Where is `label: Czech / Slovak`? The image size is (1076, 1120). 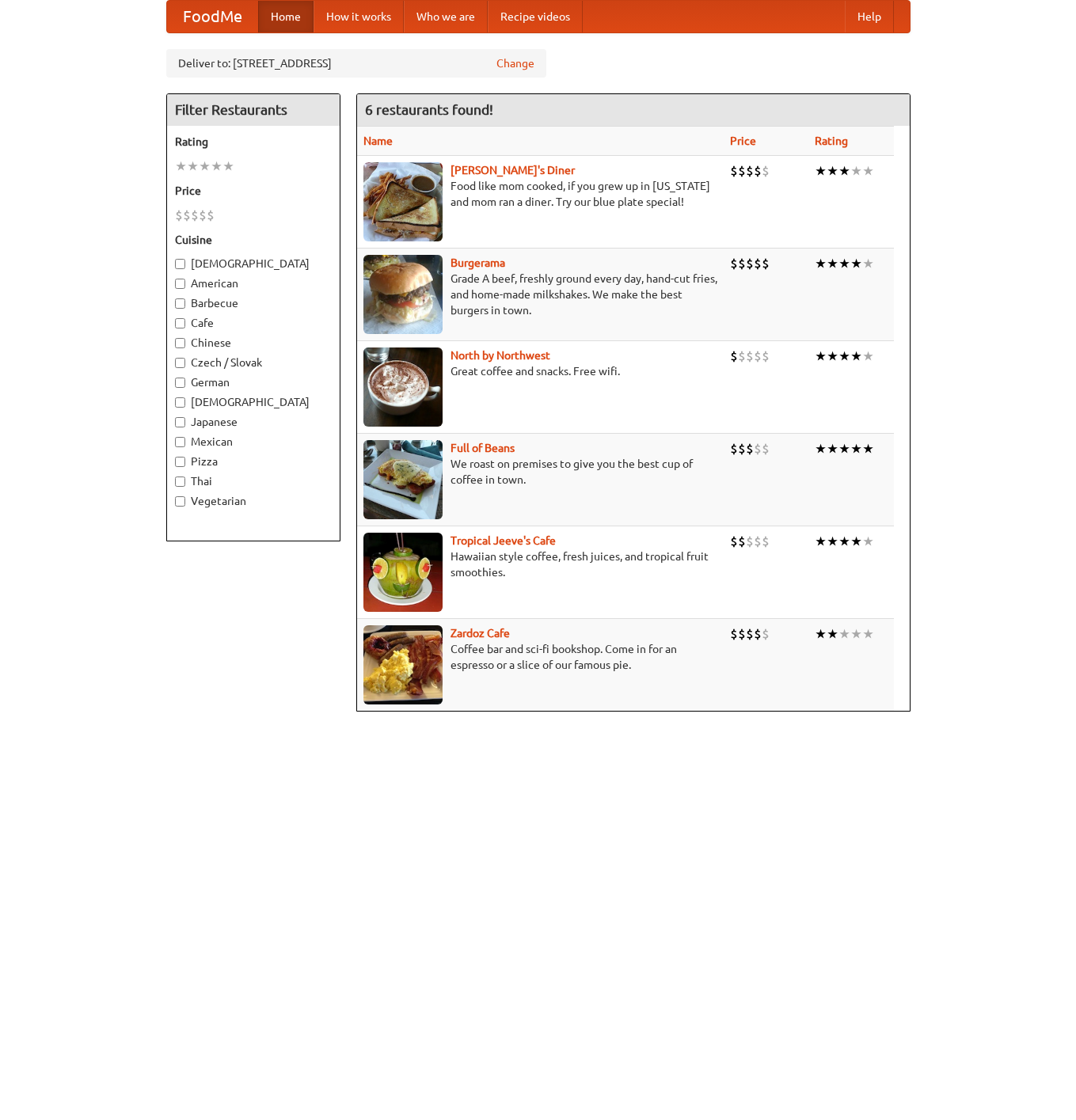 label: Czech / Slovak is located at coordinates (253, 362).